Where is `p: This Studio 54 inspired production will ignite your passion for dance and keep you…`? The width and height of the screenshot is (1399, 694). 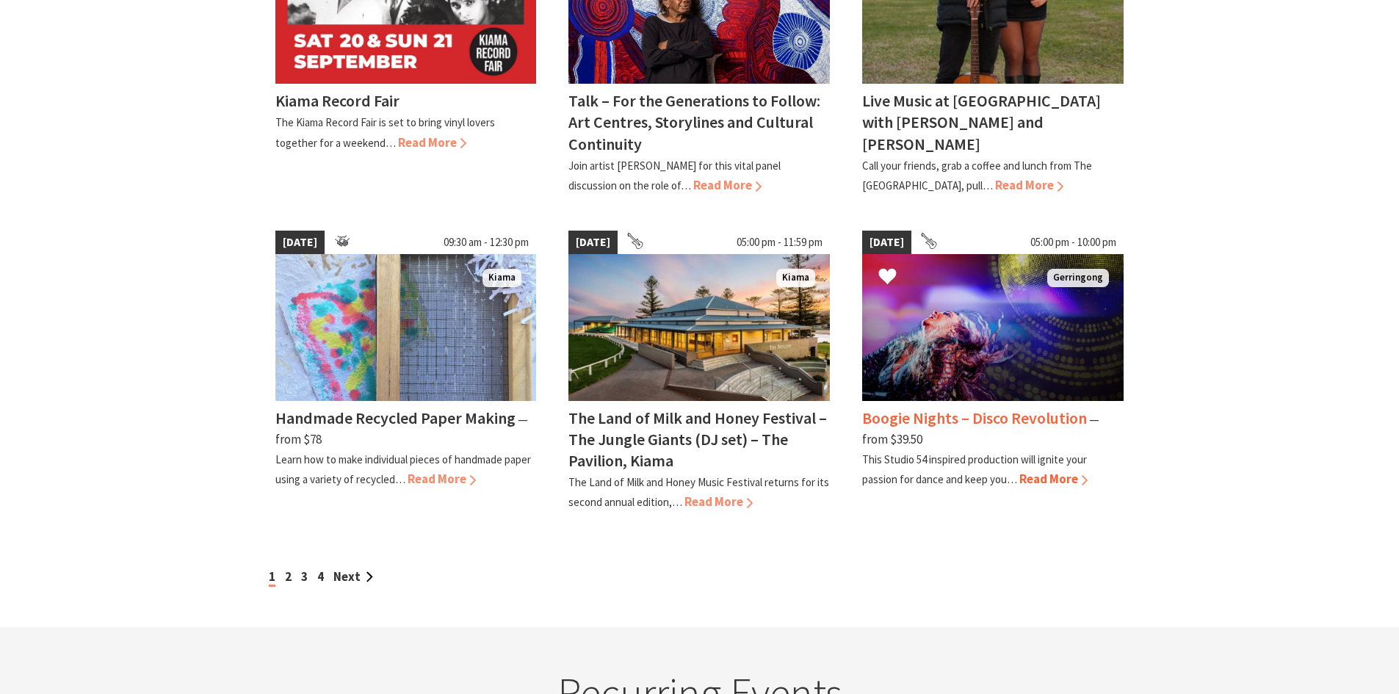
p: This Studio 54 inspired production will ignite your passion for dance and keep you… is located at coordinates (974, 469).